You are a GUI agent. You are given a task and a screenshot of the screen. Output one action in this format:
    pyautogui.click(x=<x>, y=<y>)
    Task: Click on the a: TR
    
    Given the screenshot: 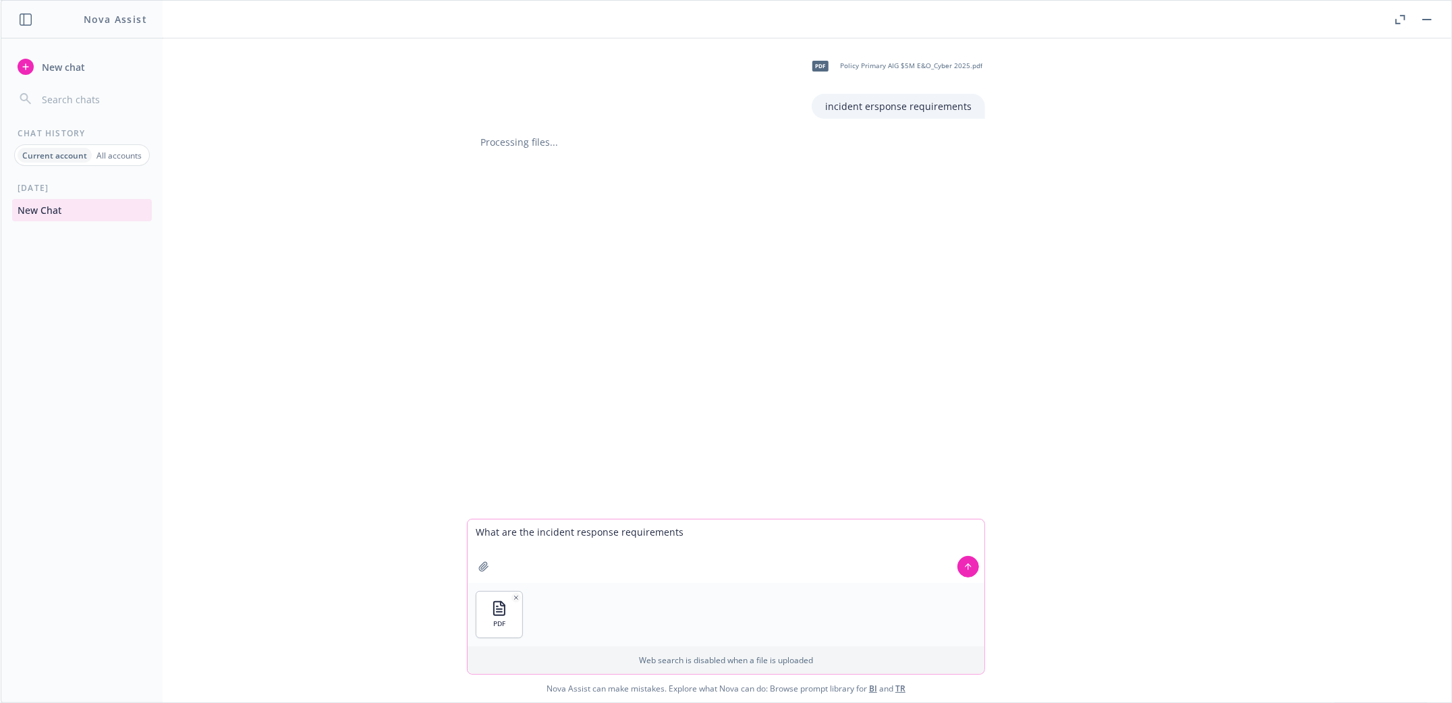 What is the action you would take?
    pyautogui.click(x=900, y=688)
    